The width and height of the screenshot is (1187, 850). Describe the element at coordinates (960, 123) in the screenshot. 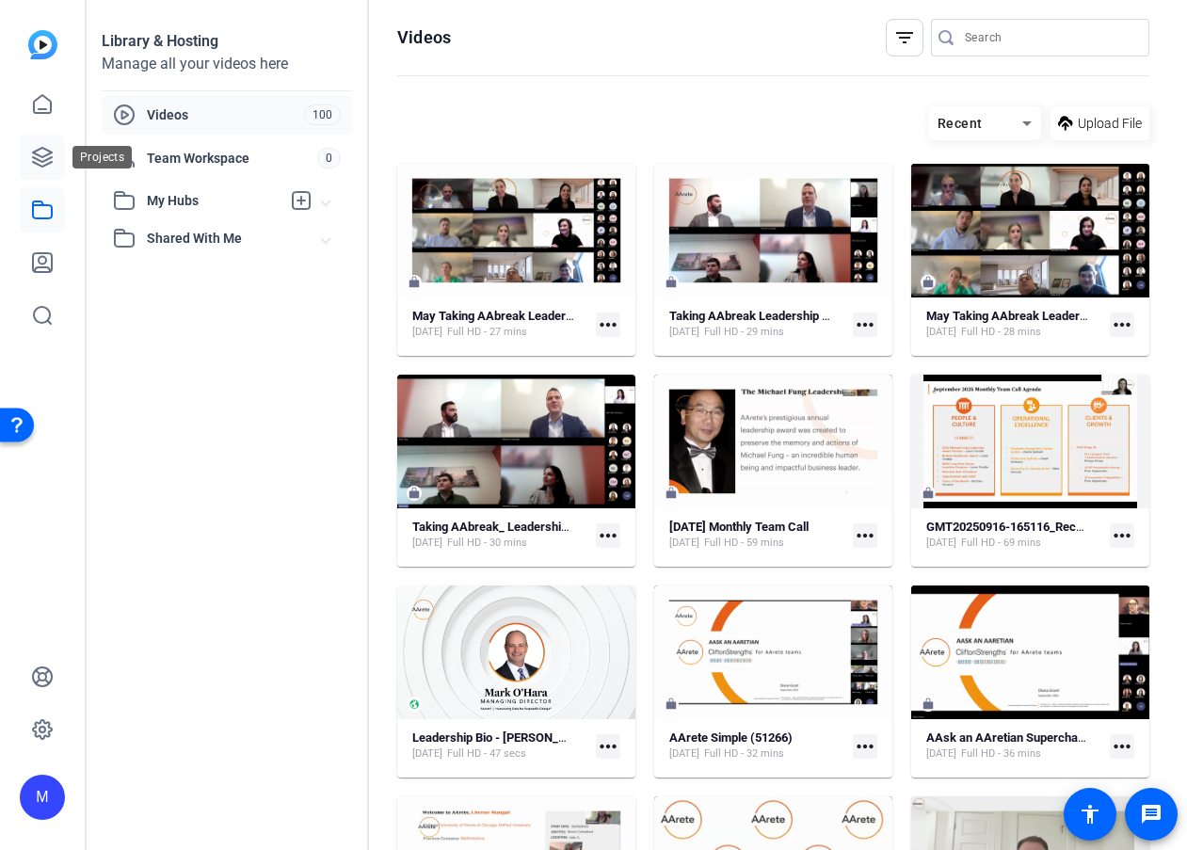

I see `span: Recent` at that location.